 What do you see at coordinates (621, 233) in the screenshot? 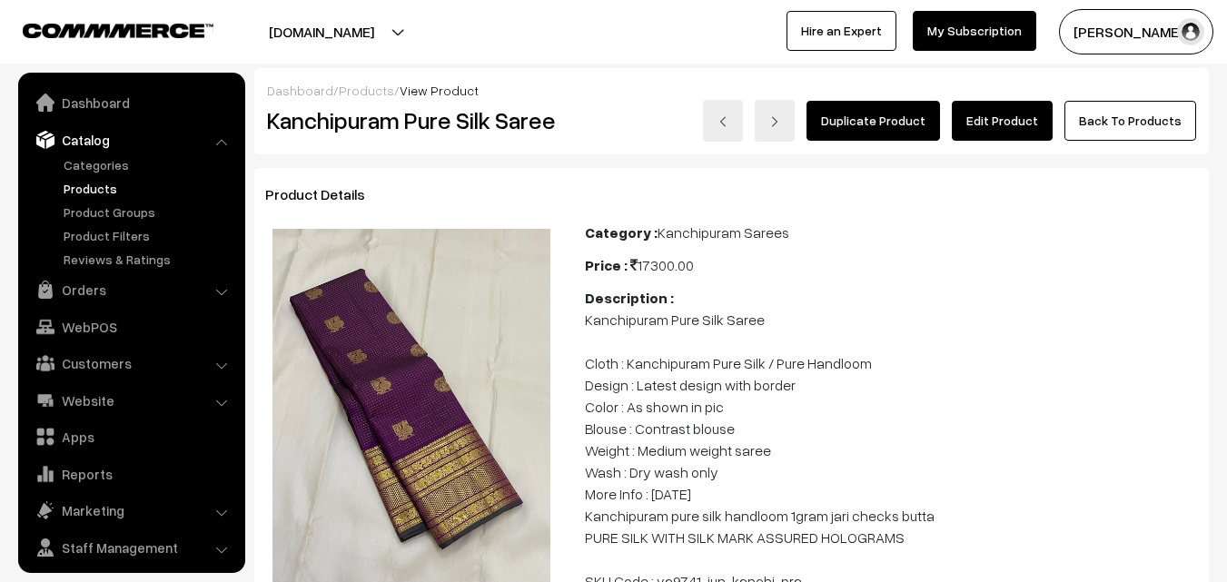
I see `b: Category :` at bounding box center [621, 233].